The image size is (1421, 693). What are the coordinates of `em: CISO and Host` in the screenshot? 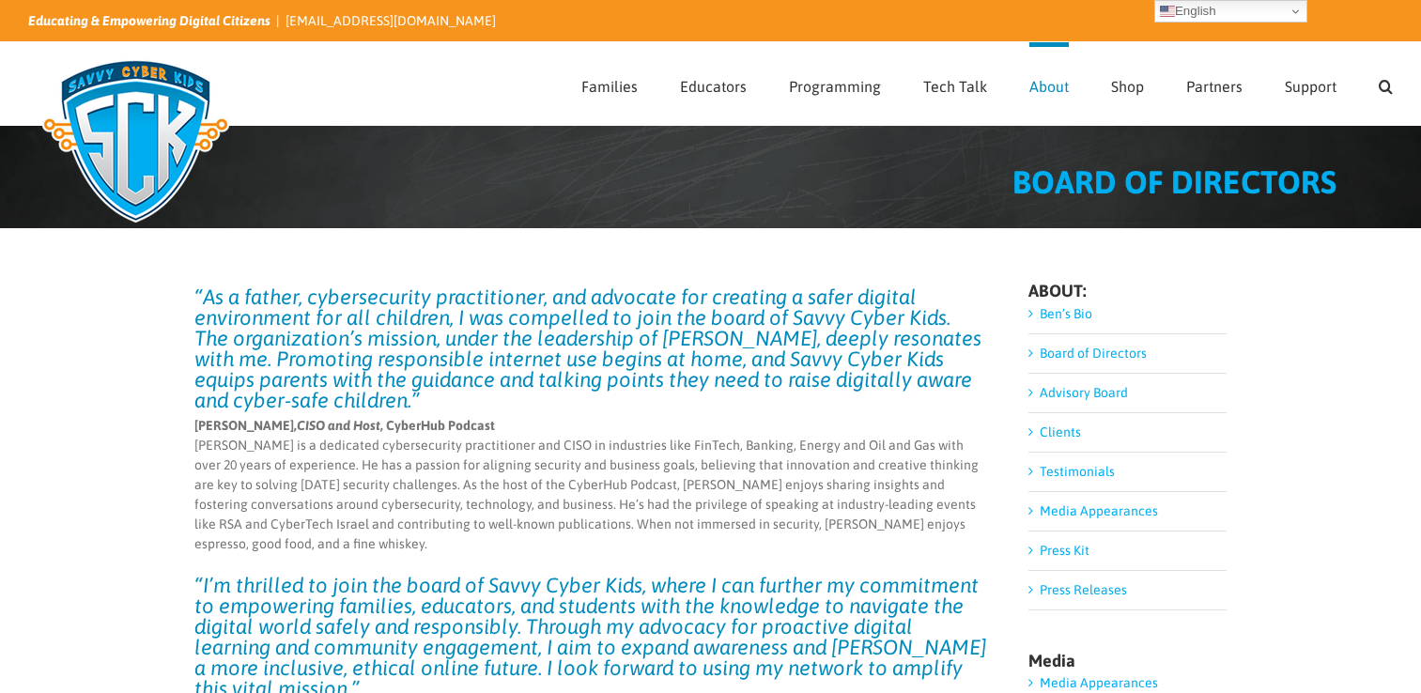 It's located at (338, 425).